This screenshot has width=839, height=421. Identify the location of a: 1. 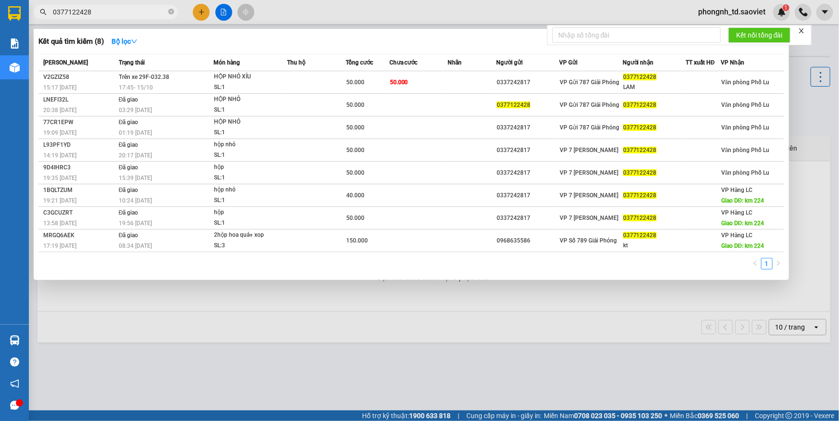
(767, 264).